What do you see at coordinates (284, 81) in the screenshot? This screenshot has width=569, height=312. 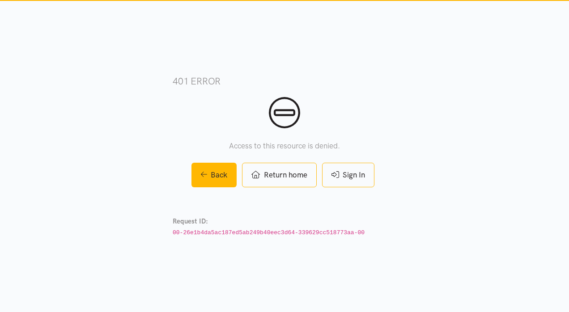 I see `h3: 401 error` at bounding box center [284, 81].